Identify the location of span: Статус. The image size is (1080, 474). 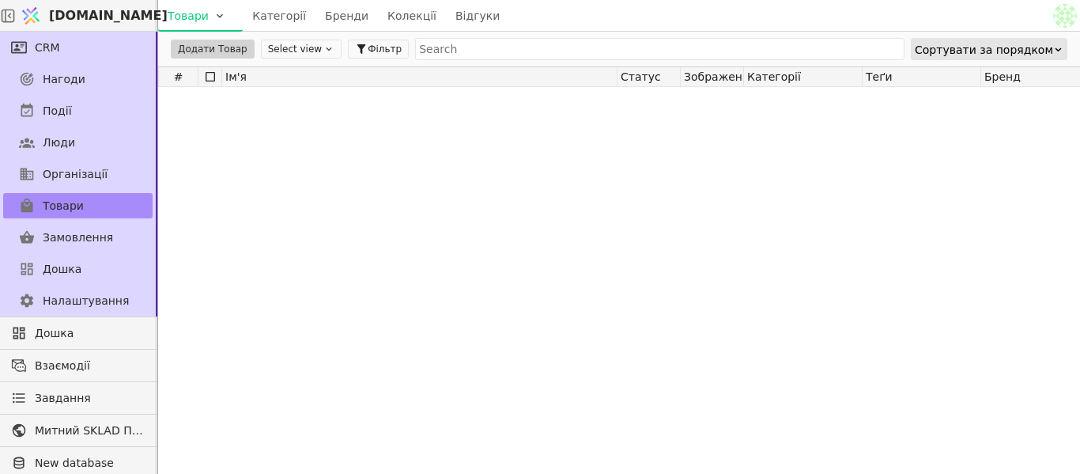
(640, 77).